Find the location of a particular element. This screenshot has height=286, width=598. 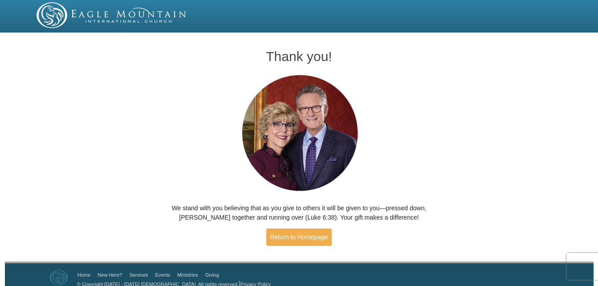

img: EMIC is located at coordinates (112, 15).